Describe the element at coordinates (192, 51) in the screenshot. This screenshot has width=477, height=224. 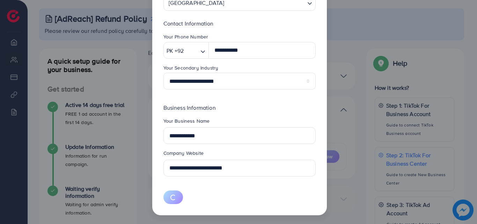
I see `input: Search for option` at that location.